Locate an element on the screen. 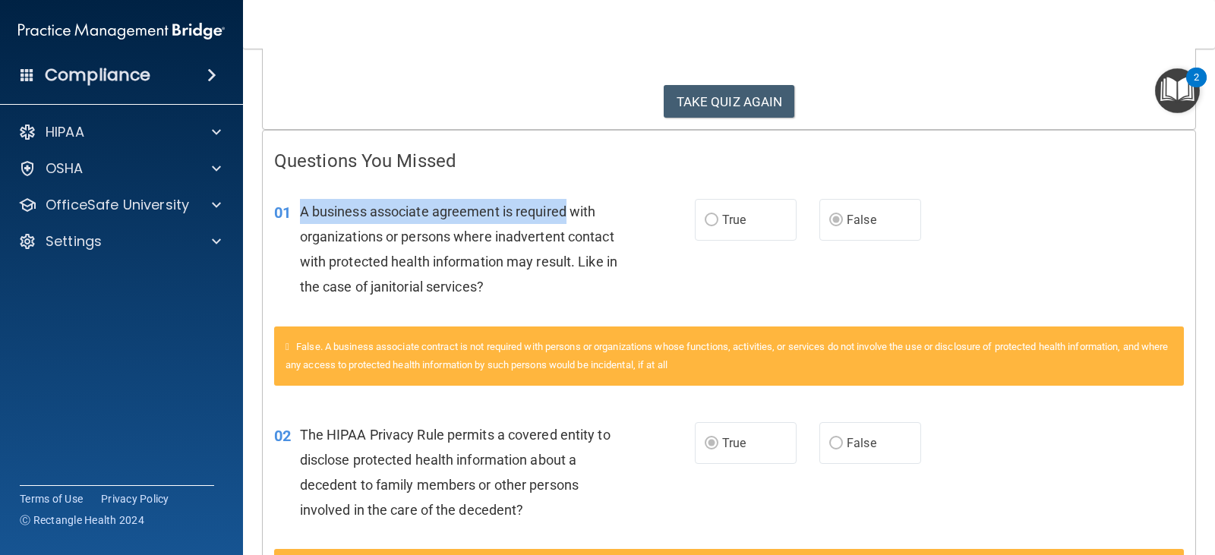 The width and height of the screenshot is (1215, 555). a: HIPAA is located at coordinates (119, 132).